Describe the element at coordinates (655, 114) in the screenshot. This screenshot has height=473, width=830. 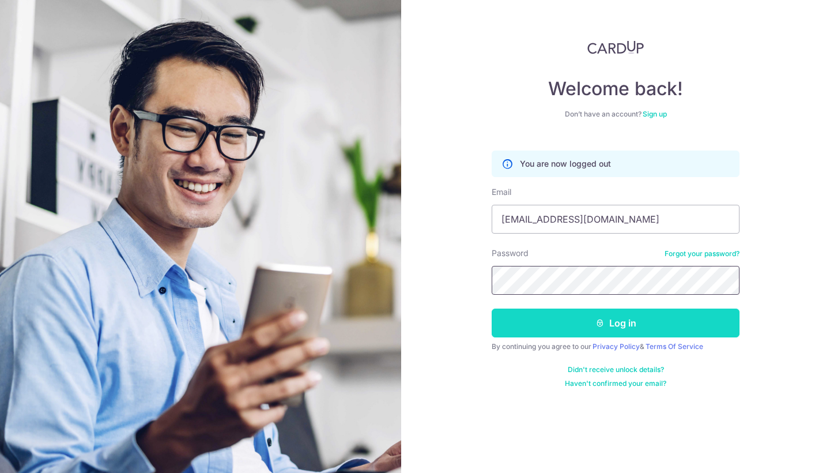
I see `a: Sign up` at that location.